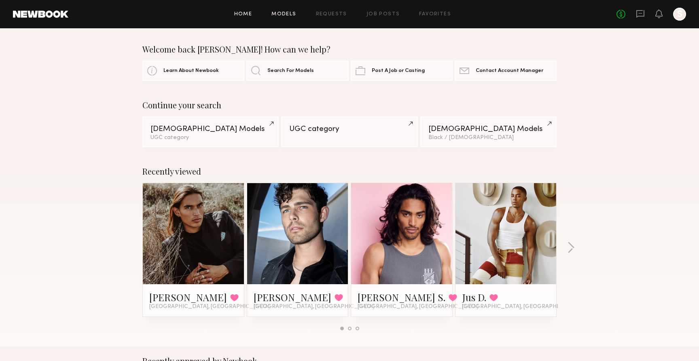  What do you see at coordinates (291, 71) in the screenshot?
I see `span: Search For Models` at bounding box center [291, 71].